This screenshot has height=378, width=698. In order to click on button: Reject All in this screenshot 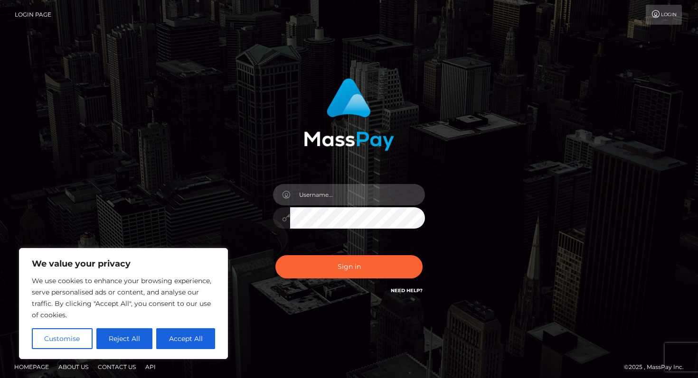, I will do `click(124, 339)`.